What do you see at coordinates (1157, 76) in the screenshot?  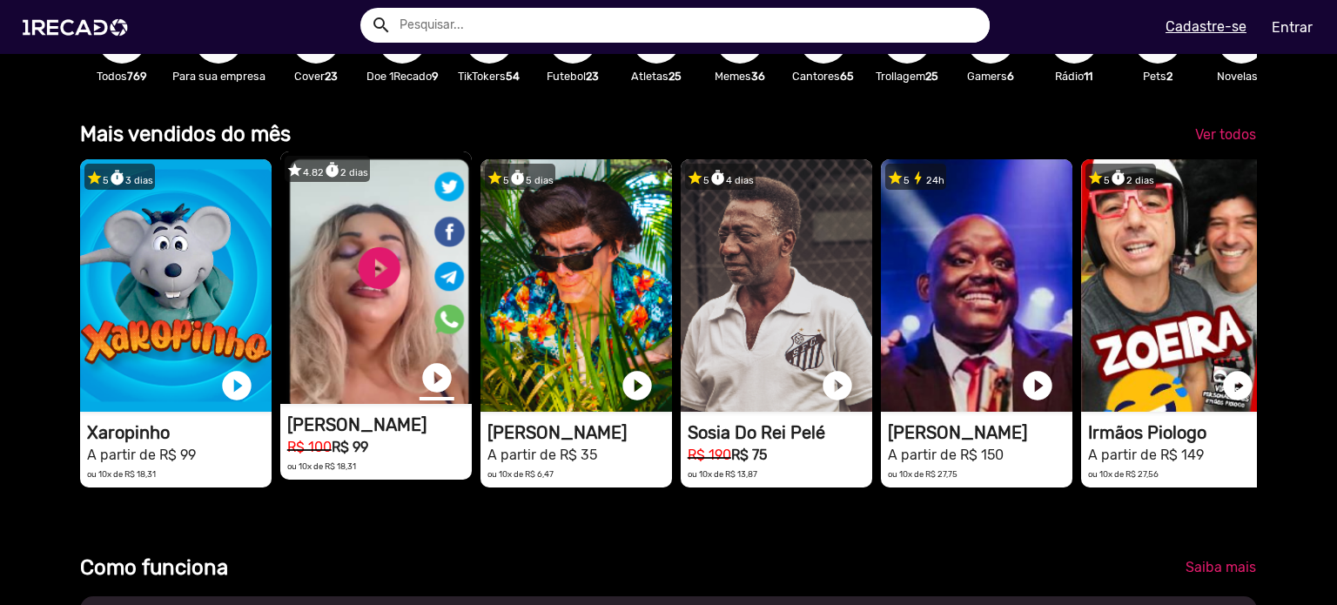 I see `p: Pets` at bounding box center [1157, 76].